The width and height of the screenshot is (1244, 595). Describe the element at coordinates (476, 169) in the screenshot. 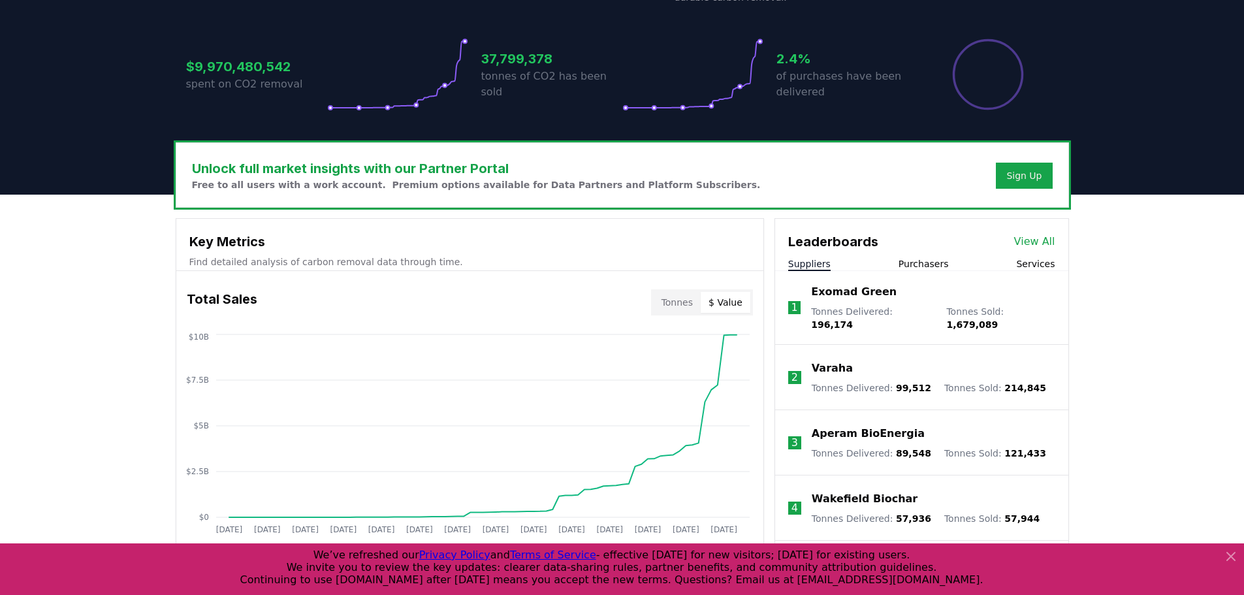

I see `h3: Unlock full market insights with our Partner Portal` at that location.